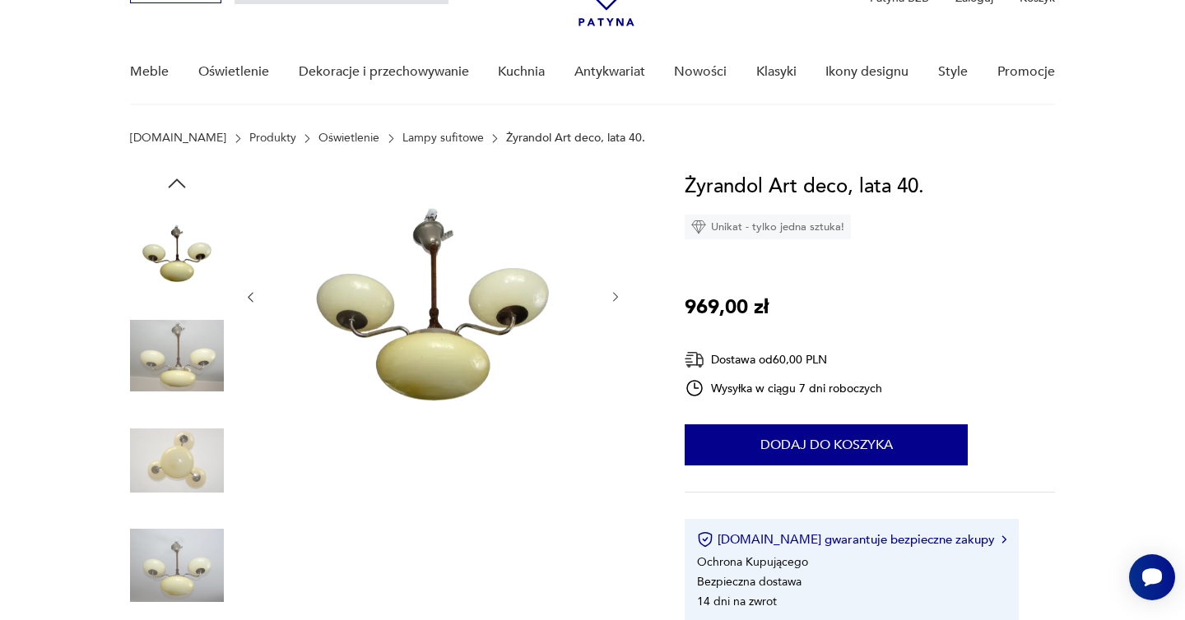  What do you see at coordinates (698, 227) in the screenshot?
I see `img: Ikona diamentu` at bounding box center [698, 227].